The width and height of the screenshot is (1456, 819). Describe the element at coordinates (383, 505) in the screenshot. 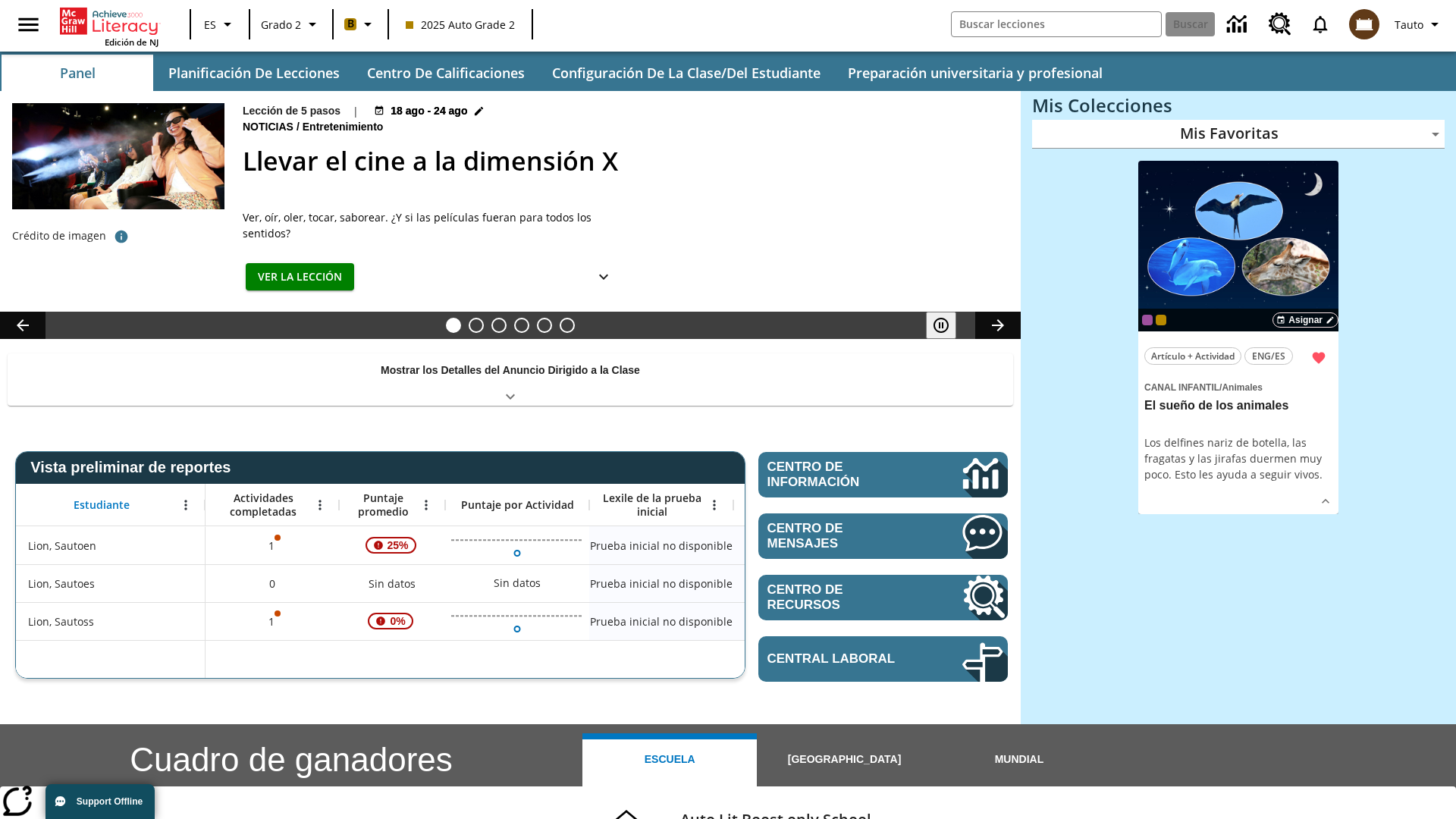

I see `span: Puntaje promedio` at that location.